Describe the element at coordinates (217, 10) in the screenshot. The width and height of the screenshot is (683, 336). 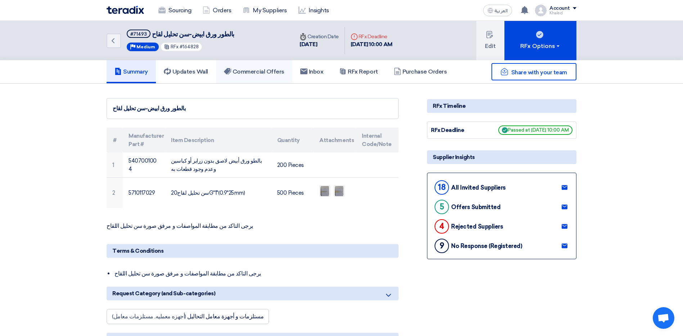
I see `a: Orders` at that location.